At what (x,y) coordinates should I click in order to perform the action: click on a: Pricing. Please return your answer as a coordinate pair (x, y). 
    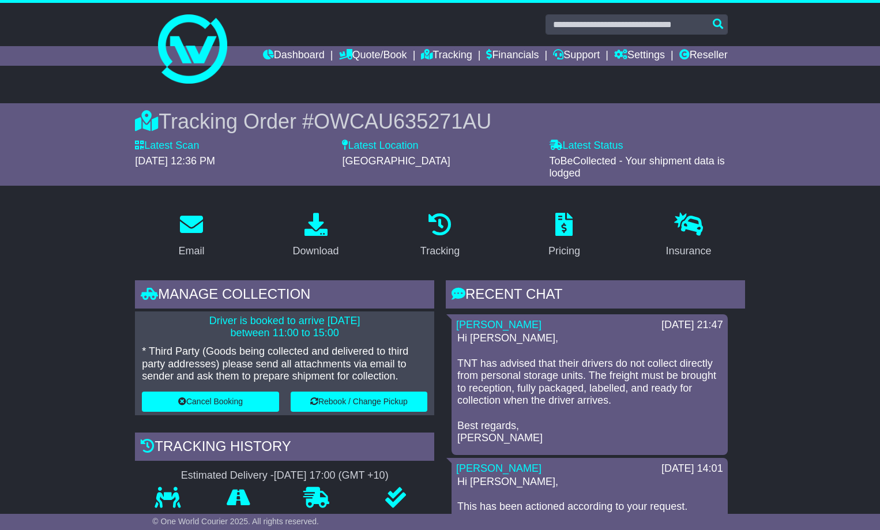
    Looking at the image, I should click on (564, 236).